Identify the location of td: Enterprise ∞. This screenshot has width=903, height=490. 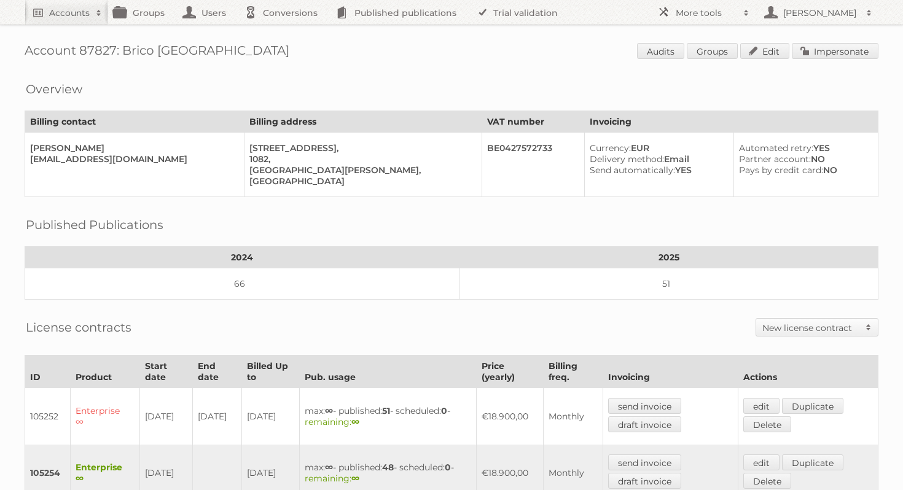
(105, 417).